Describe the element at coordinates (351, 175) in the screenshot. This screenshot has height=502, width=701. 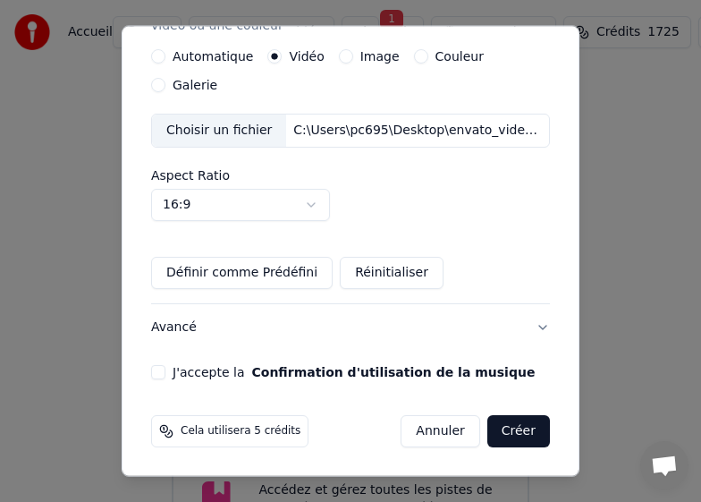
I see `label: Aspect Ratio` at that location.